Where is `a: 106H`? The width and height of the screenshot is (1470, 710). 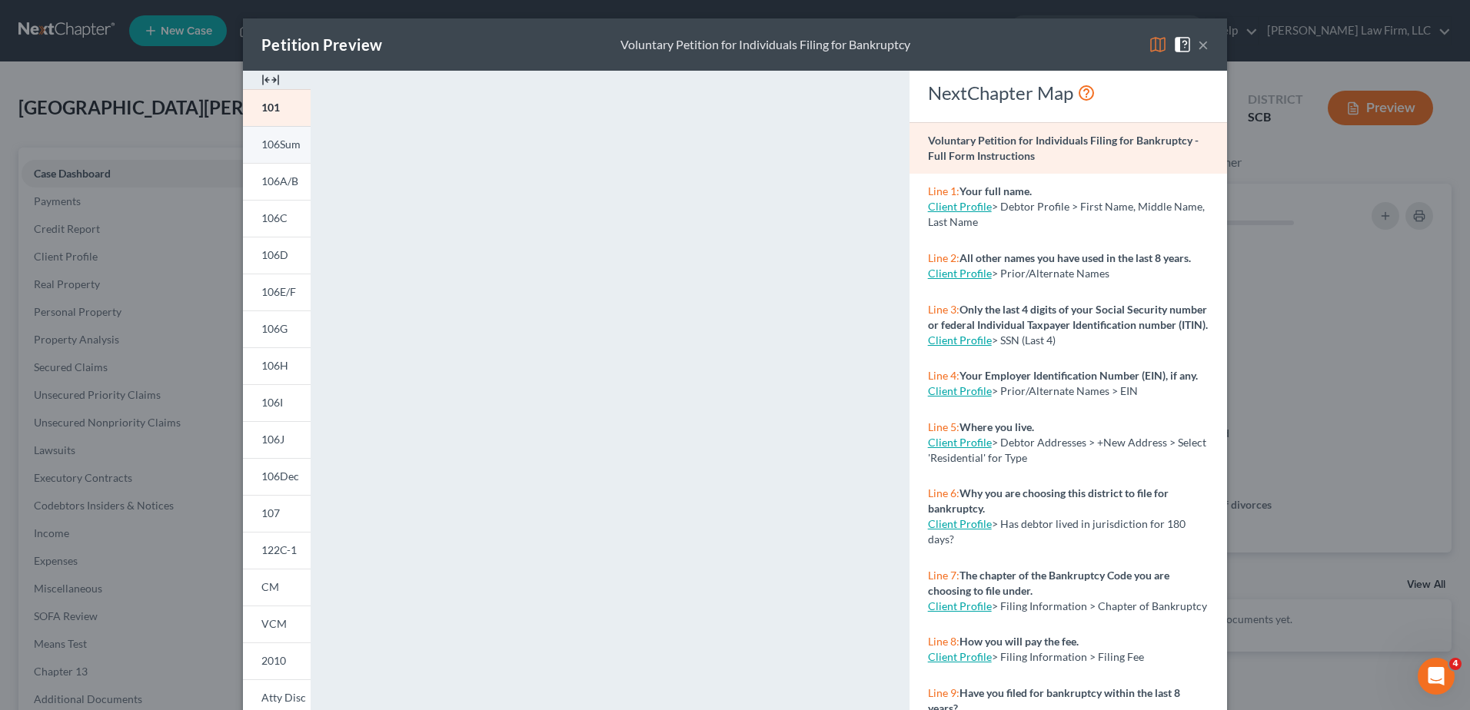
a: 106H is located at coordinates (277, 366).